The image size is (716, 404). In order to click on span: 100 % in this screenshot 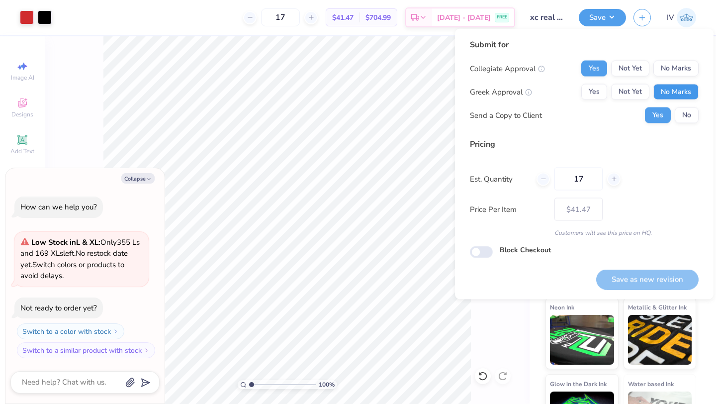, I will do `click(327, 384)`.